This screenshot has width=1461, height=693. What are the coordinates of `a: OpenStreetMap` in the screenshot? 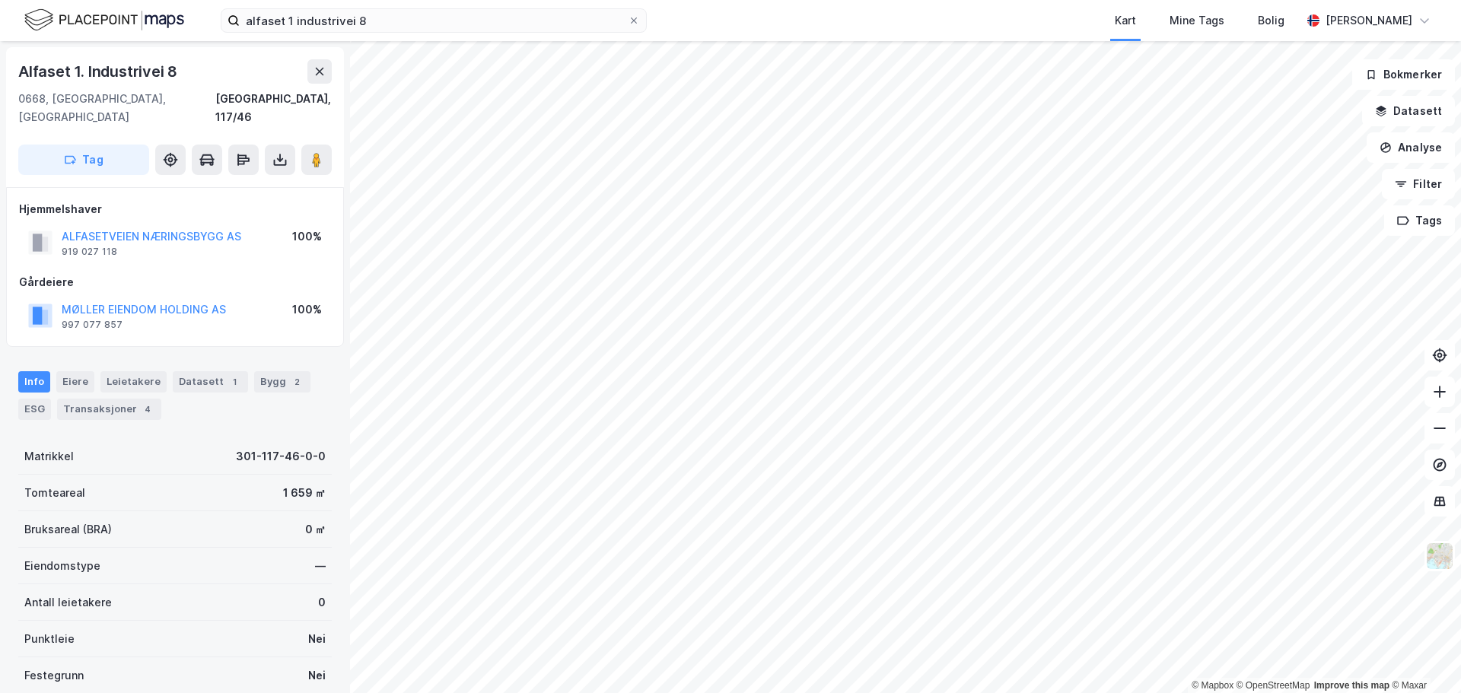 It's located at (1273, 686).